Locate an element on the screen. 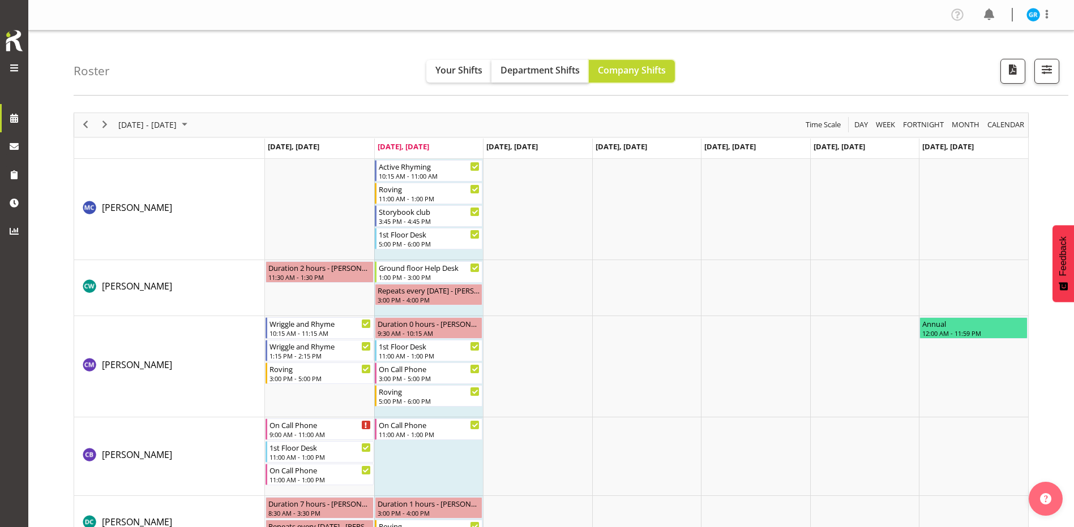 Image resolution: width=1074 pixels, height=527 pixels. img: help-xxl-2.png is located at coordinates (1045, 499).